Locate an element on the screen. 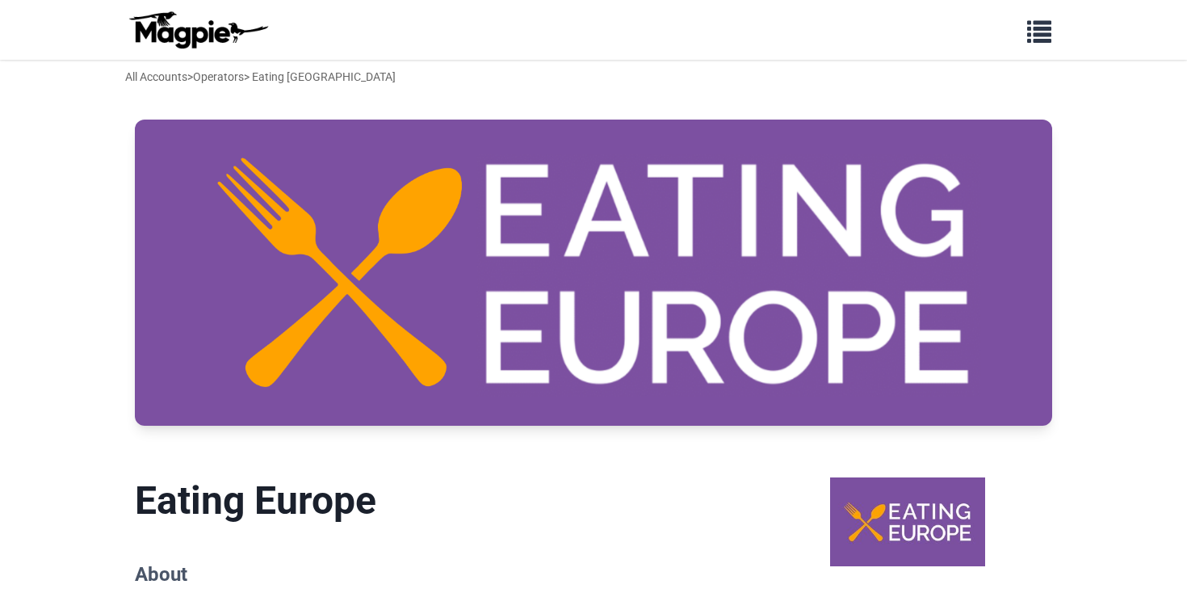 Image resolution: width=1187 pixels, height=593 pixels. img: Eating Europe logo is located at coordinates (907, 521).